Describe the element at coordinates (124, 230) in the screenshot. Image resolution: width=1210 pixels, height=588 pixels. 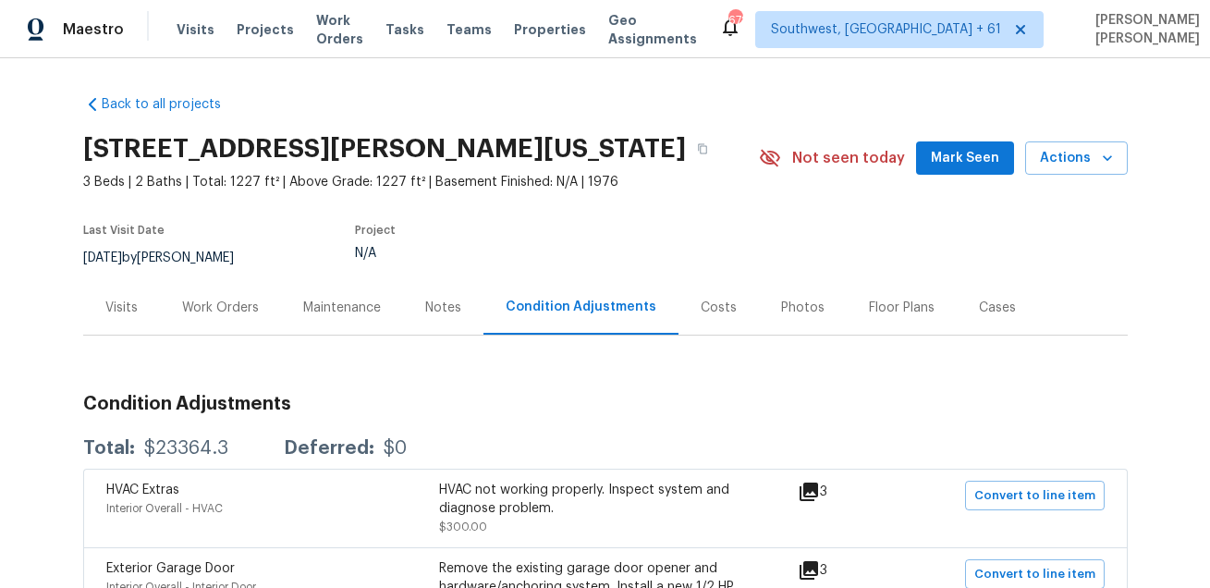
I see `span: Last Visit Date` at that location.